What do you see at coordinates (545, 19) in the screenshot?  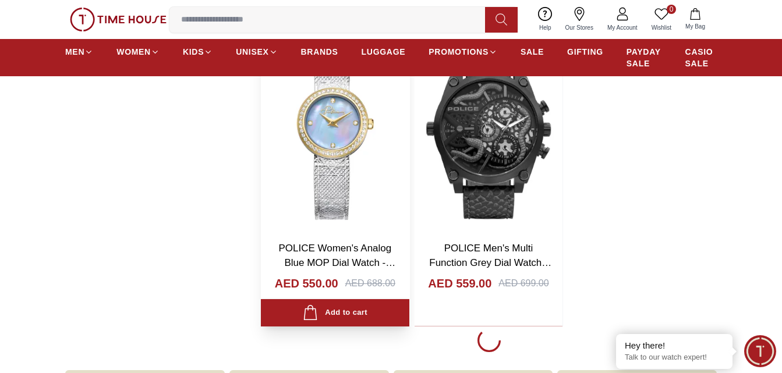 I see `a: Help` at bounding box center [545, 19].